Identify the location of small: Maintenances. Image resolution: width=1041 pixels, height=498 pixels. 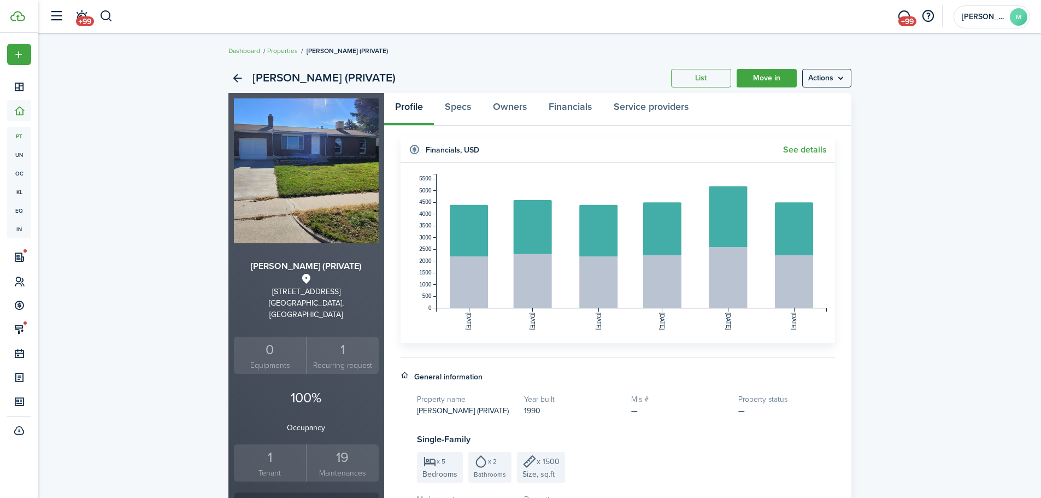
(343, 473).